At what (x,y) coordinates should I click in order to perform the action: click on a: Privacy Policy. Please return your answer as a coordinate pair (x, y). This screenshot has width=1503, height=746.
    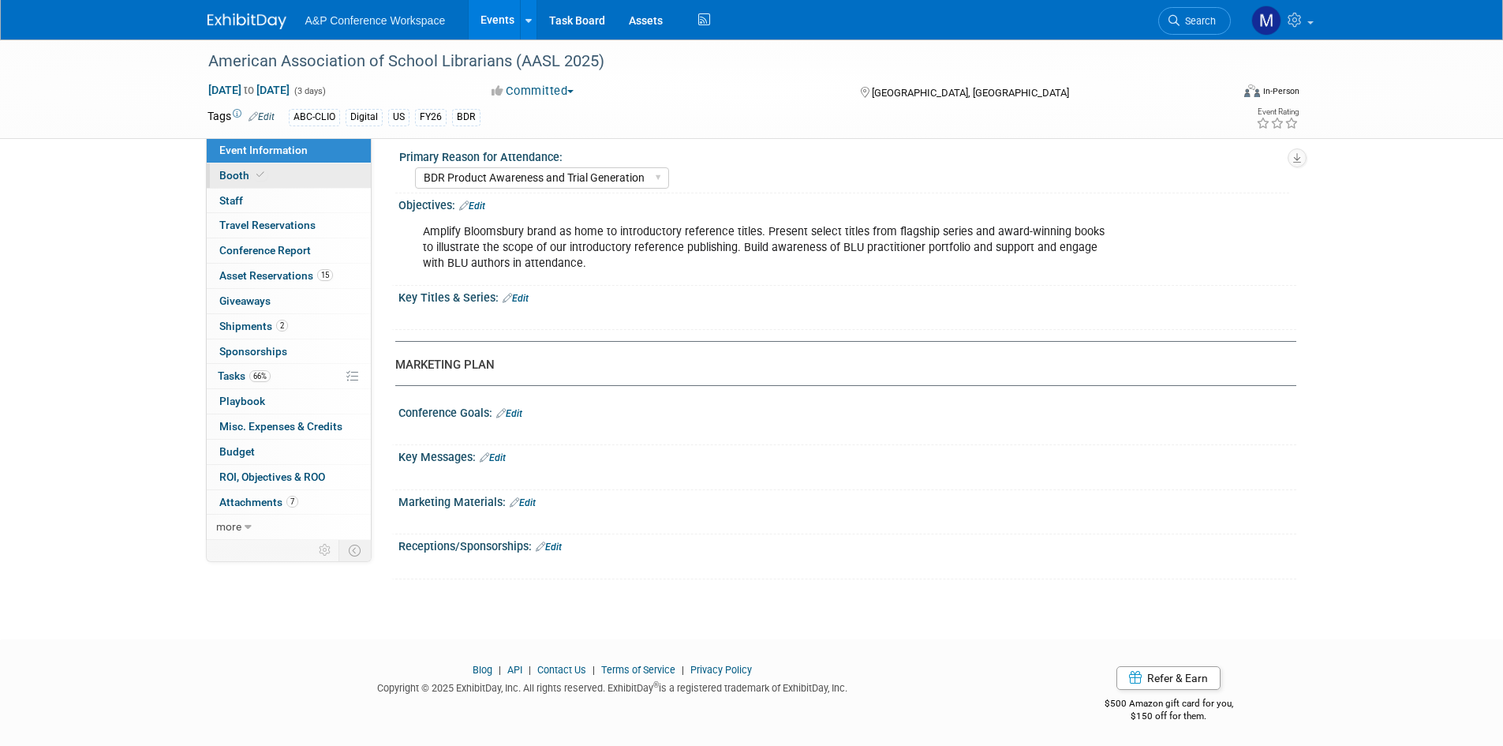
    Looking at the image, I should click on (721, 669).